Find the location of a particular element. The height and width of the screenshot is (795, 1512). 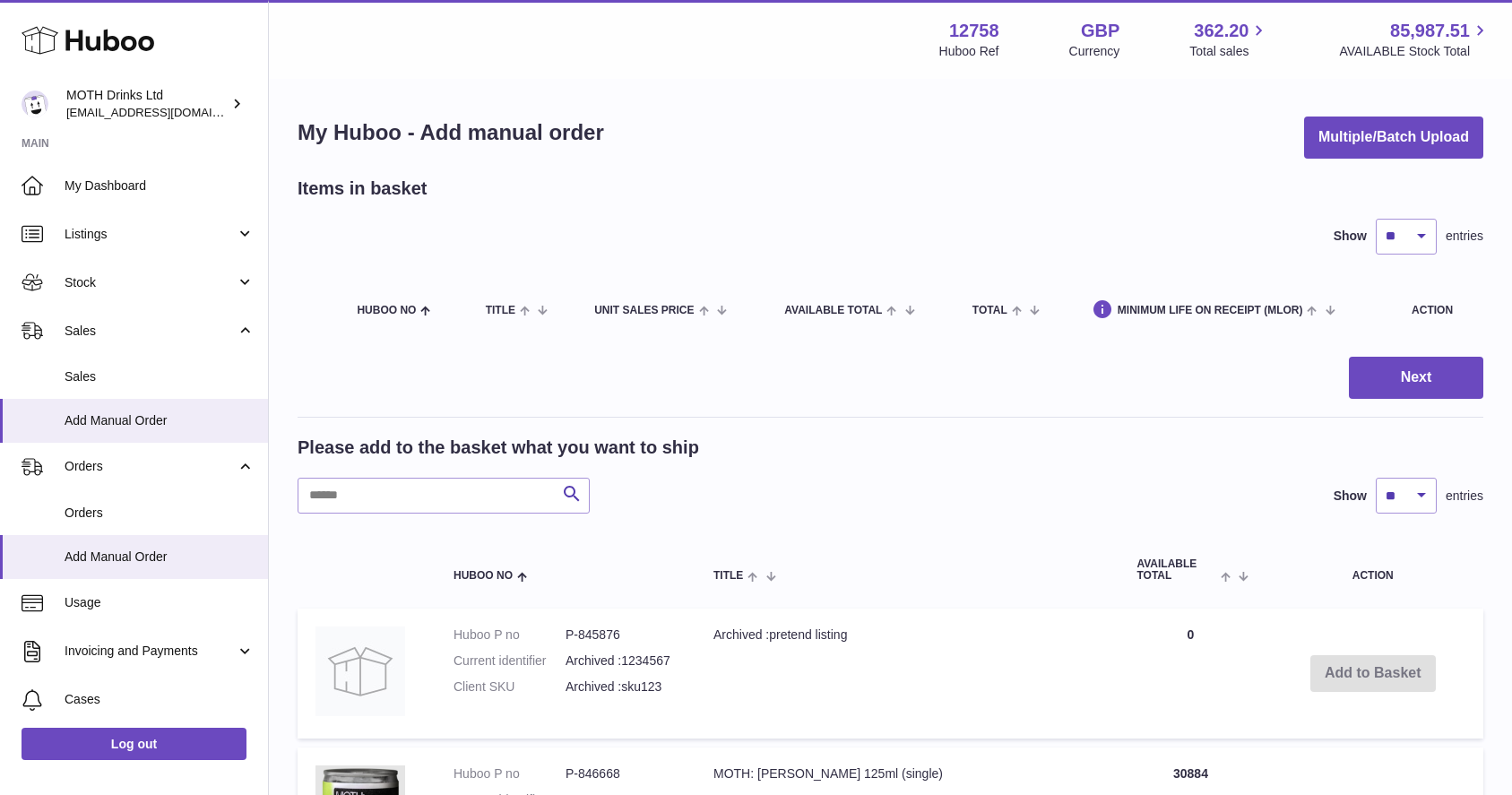

span: Cases is located at coordinates (159, 699).